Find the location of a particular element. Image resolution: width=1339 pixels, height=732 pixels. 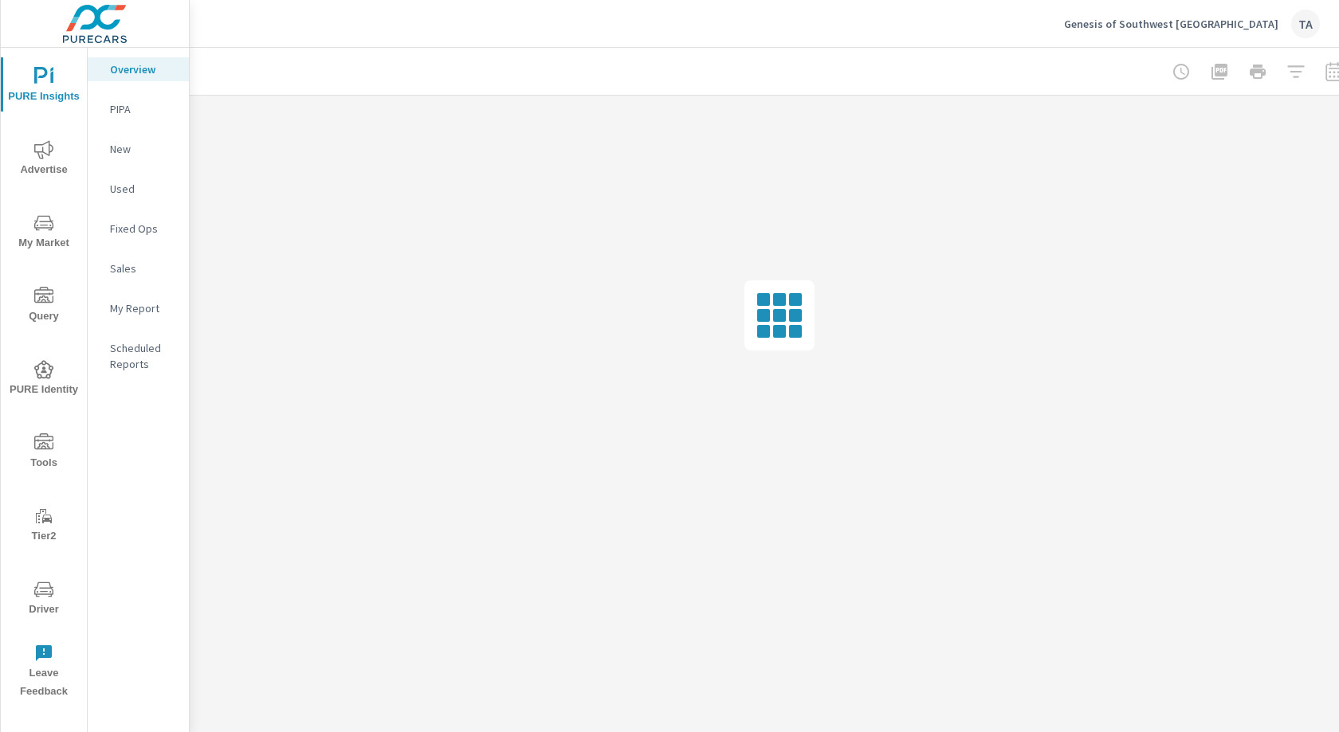

span: Leave Feedback is located at coordinates (44, 673).